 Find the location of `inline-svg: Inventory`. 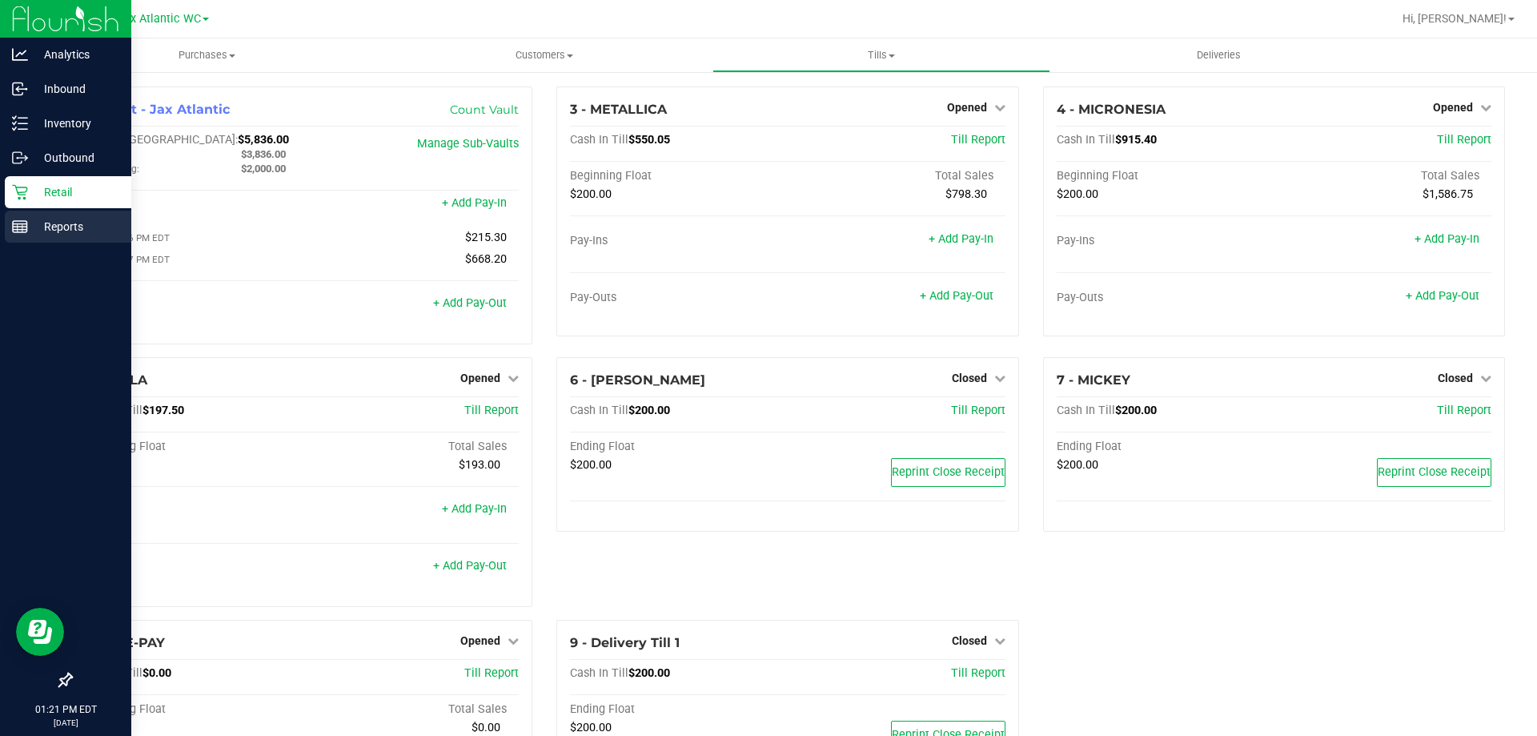

inline-svg: Inventory is located at coordinates (20, 123).